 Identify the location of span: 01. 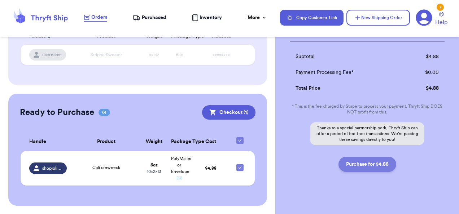
(104, 113).